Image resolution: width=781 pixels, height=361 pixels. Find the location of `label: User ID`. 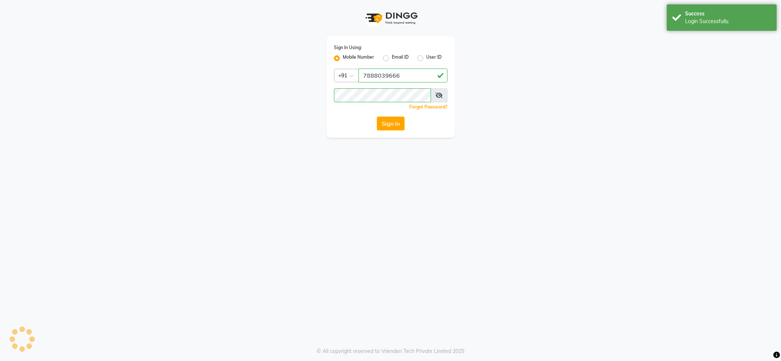

label: User ID is located at coordinates (434, 58).